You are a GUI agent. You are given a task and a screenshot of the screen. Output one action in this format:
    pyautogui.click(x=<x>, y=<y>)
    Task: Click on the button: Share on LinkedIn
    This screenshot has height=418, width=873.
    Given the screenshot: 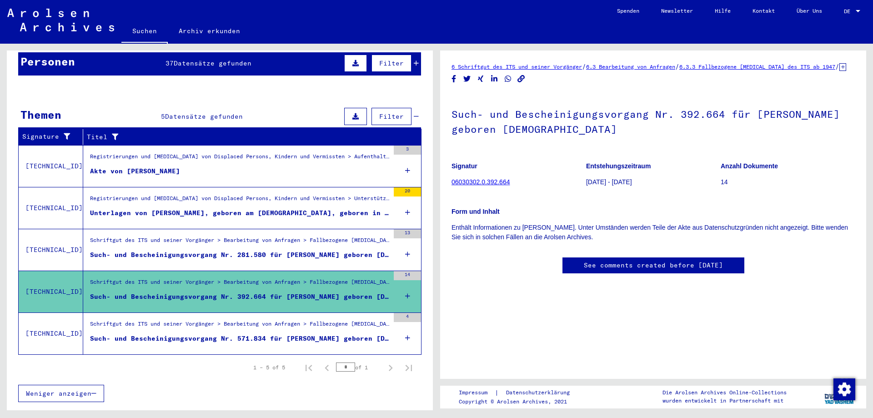 What is the action you would take?
    pyautogui.click(x=494, y=79)
    